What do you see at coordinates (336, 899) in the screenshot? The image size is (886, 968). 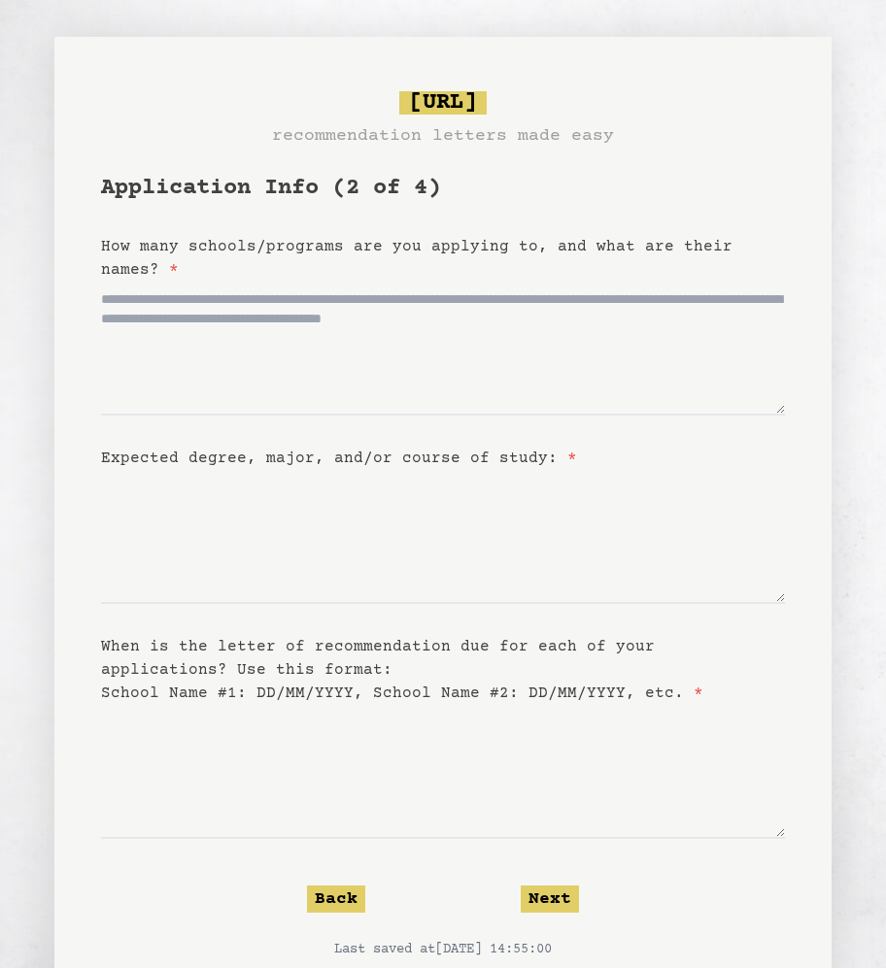 I see `button: Back` at bounding box center [336, 899].